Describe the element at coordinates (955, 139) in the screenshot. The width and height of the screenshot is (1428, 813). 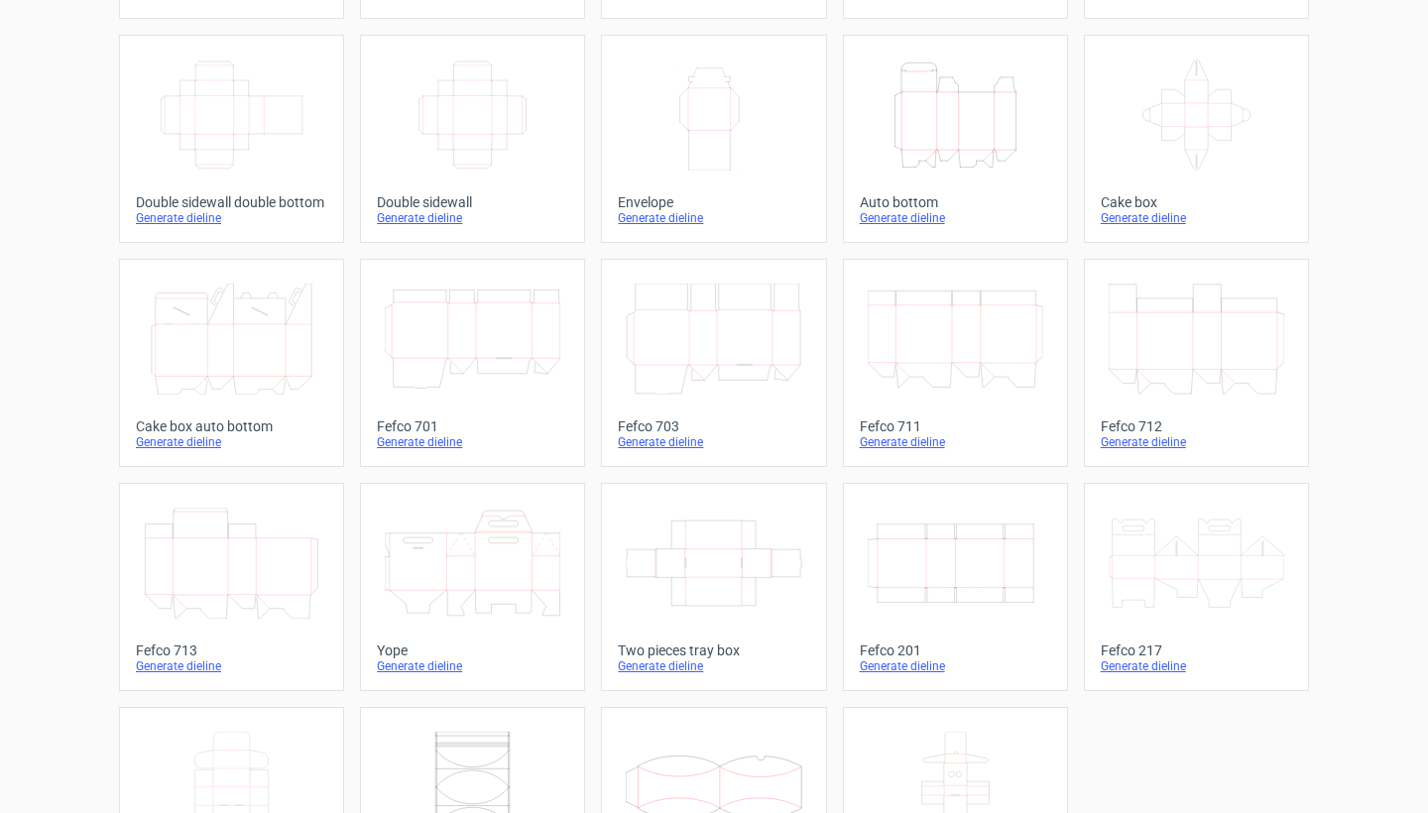
I see `a: Auto bottomGenerate dieline` at that location.